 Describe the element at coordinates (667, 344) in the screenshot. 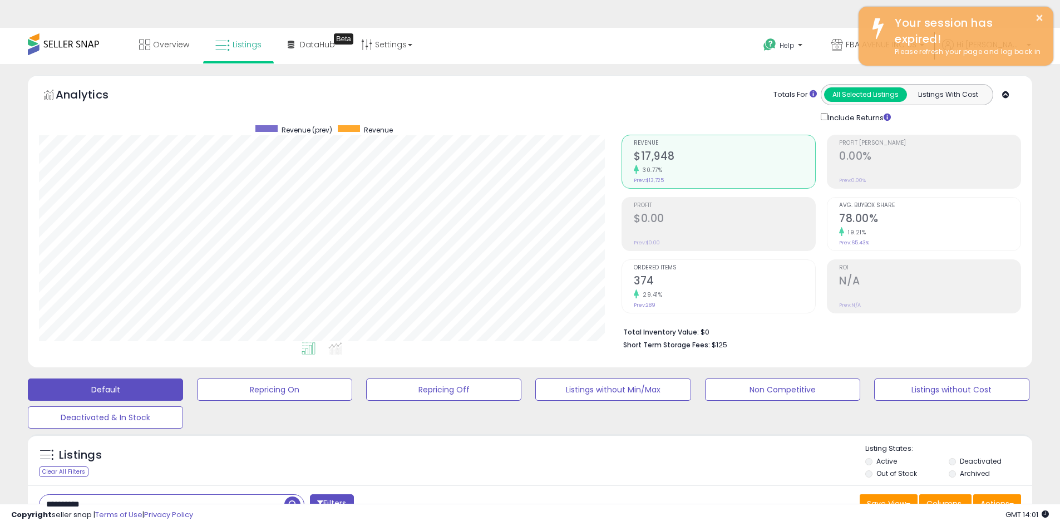

I see `b: Short Term Storage Fees:` at that location.